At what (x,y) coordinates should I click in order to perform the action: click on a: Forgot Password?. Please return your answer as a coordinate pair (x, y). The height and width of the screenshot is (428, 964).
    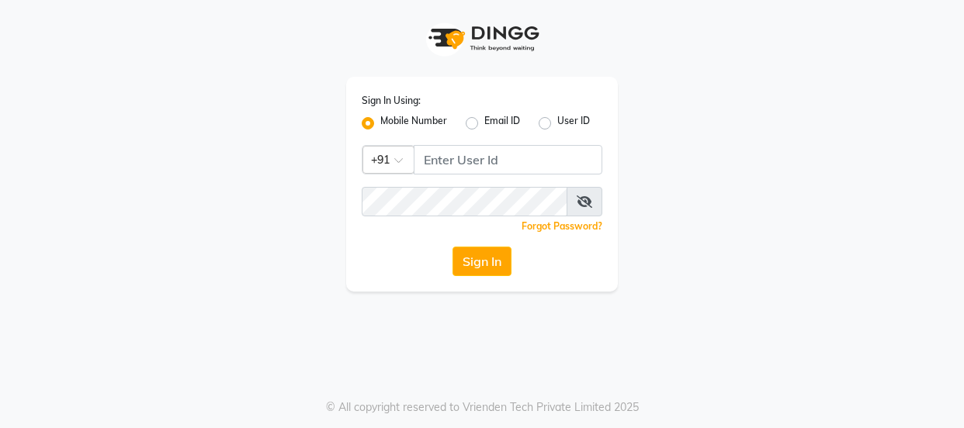
    Looking at the image, I should click on (562, 226).